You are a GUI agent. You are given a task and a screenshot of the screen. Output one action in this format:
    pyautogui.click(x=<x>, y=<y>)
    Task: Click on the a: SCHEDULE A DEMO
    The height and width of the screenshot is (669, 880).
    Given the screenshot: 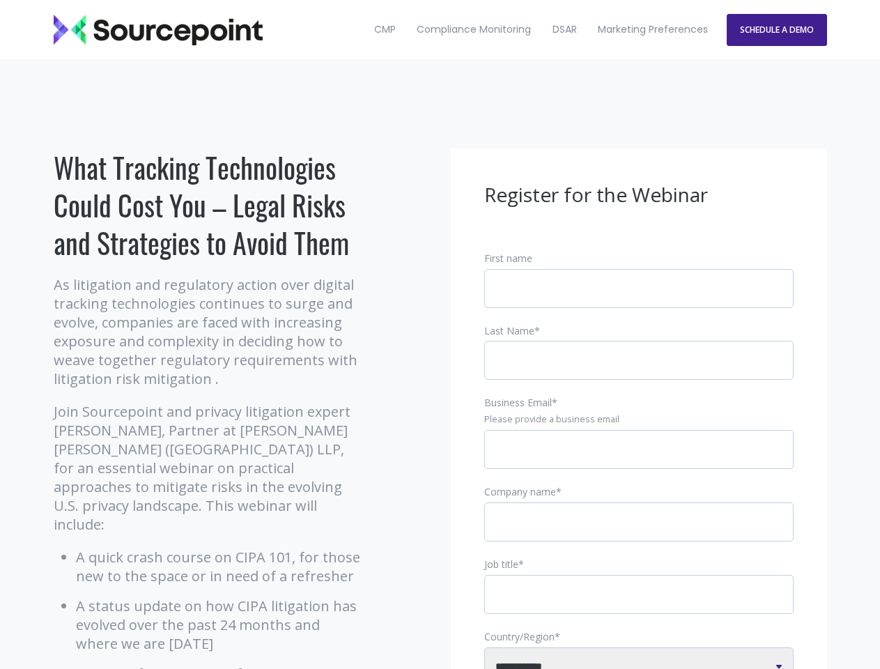 What is the action you would take?
    pyautogui.click(x=777, y=30)
    